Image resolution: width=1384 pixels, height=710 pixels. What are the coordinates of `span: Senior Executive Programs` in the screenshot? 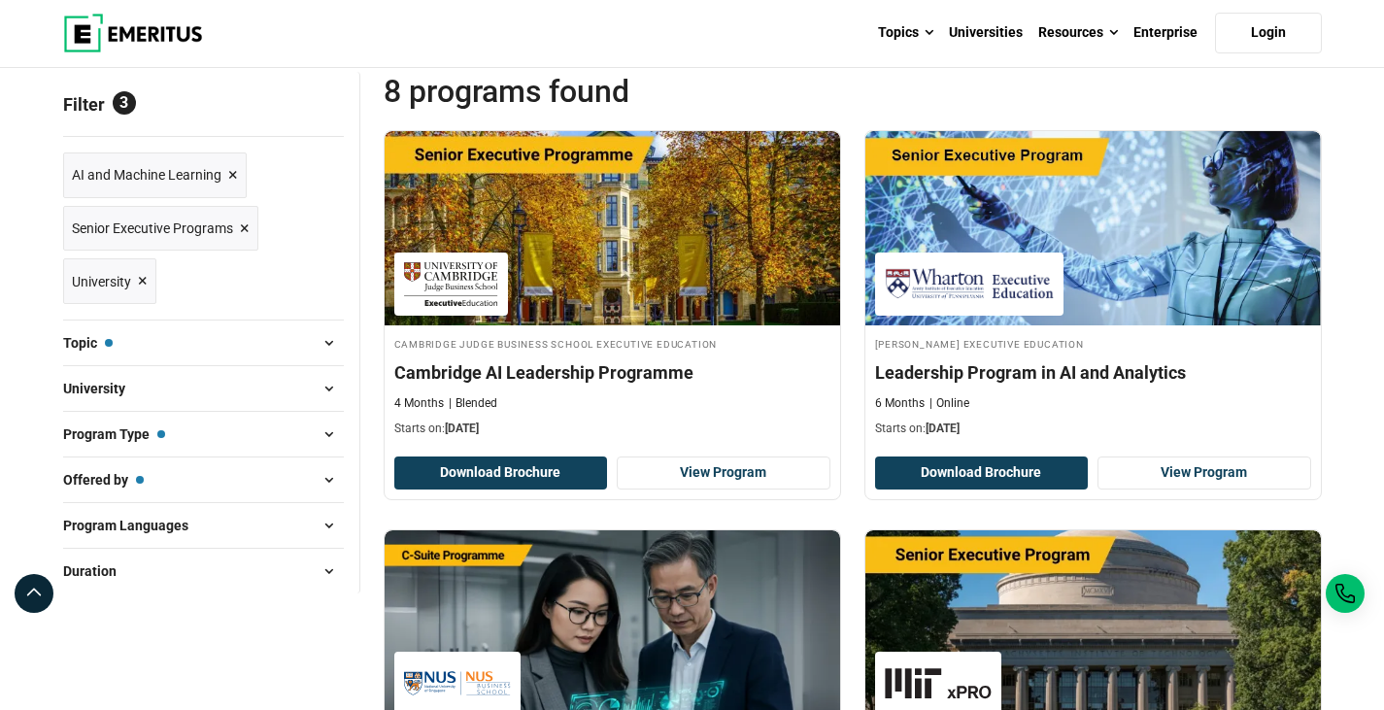 It's located at (153, 228).